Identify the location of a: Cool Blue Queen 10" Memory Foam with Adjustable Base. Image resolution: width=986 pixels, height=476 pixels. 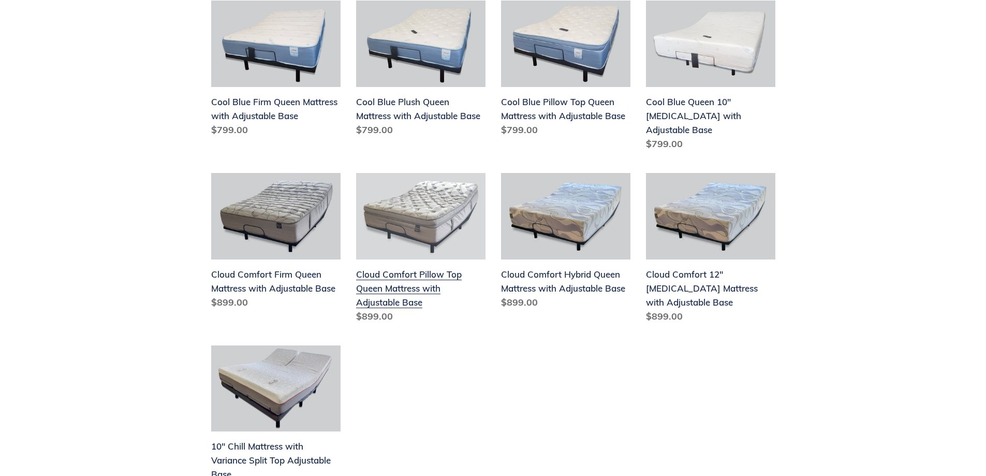
(711, 78).